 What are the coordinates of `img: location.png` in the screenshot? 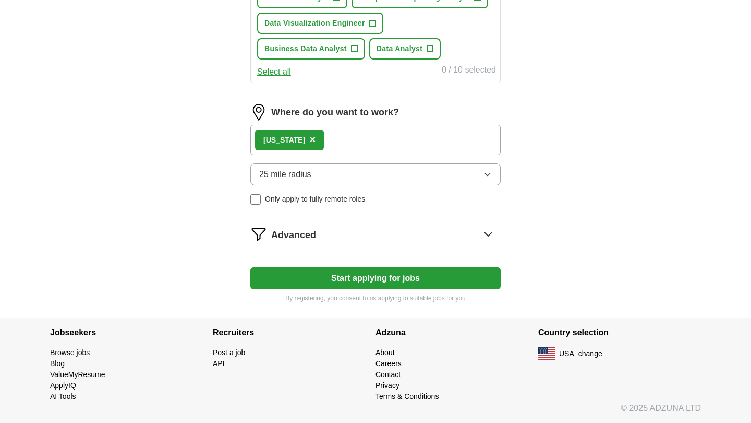 It's located at (259, 112).